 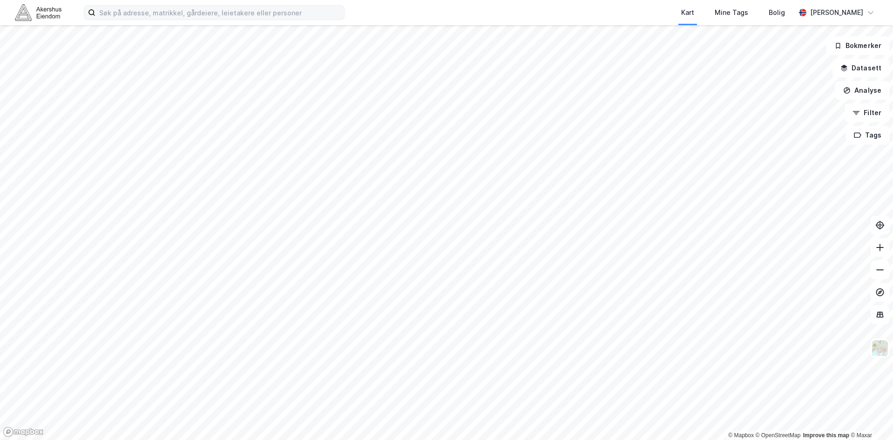 I want to click on a: Mapbox homepage, so click(x=23, y=431).